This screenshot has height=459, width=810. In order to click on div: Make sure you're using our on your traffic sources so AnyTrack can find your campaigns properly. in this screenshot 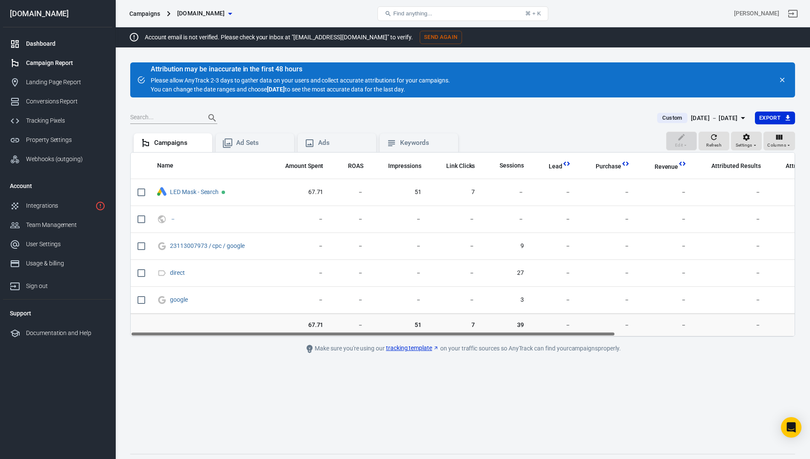, I will do `click(463, 348)`.